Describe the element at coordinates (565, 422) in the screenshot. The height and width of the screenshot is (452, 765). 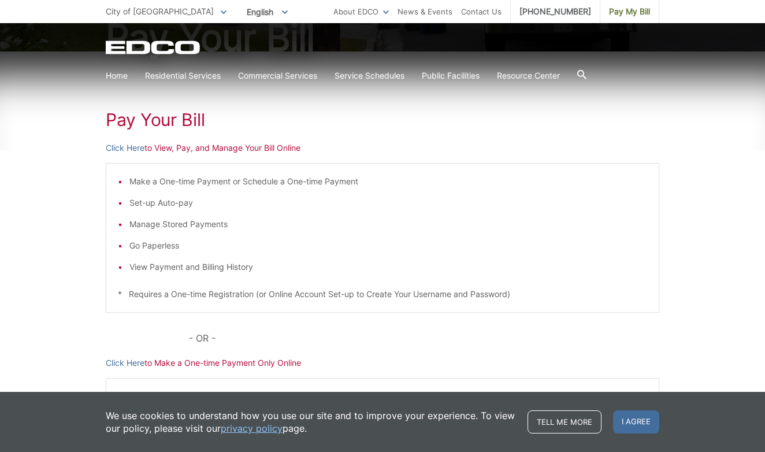
I see `a: Tell me more` at that location.